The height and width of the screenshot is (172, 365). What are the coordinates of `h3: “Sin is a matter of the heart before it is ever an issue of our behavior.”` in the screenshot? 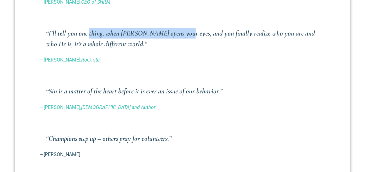 It's located at (186, 91).